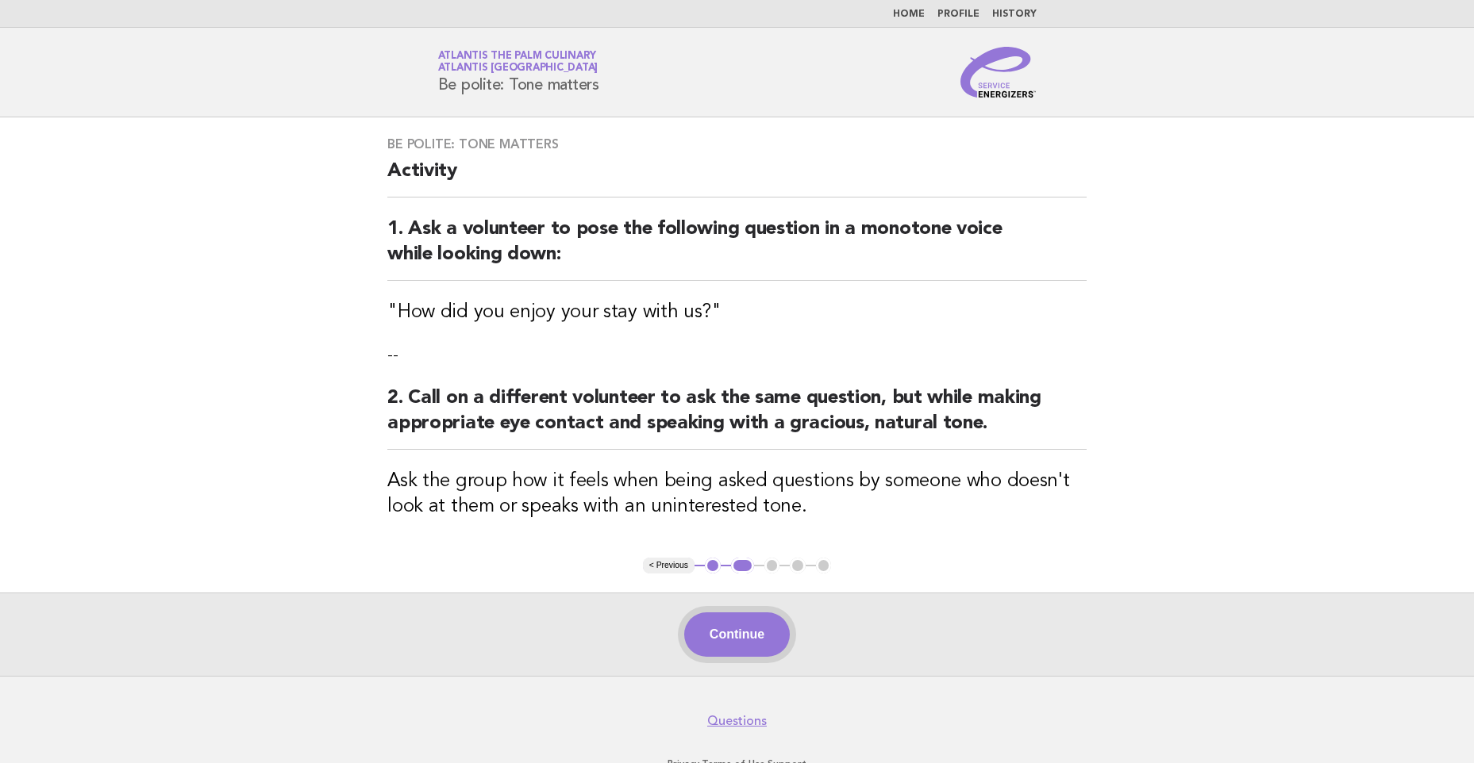 The image size is (1474, 763). I want to click on button: Continue, so click(736, 635).